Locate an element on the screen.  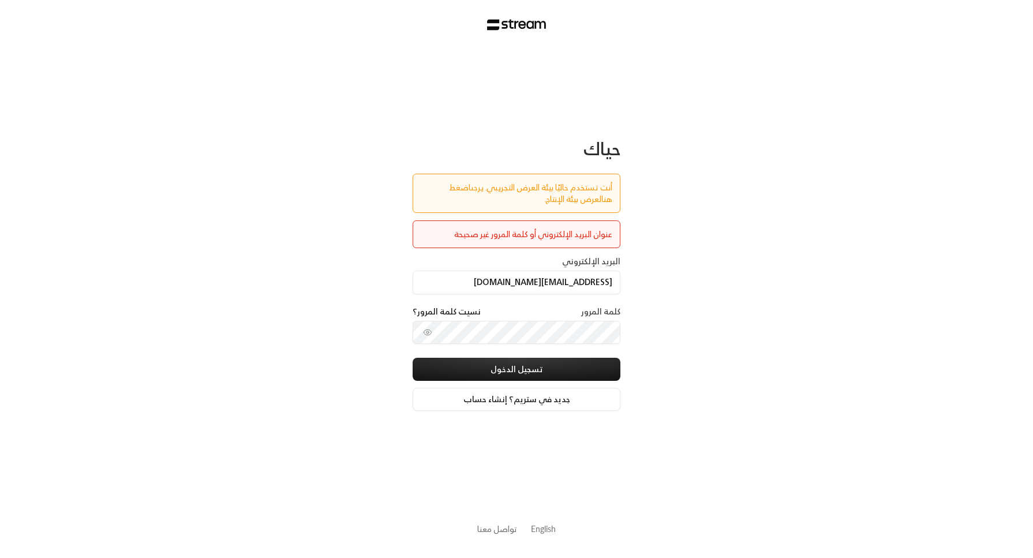
a: اضغط هنا is located at coordinates (530, 193).